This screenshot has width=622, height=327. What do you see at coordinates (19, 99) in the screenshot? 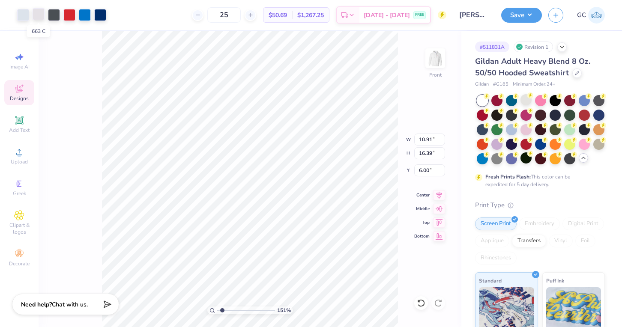
I see `span: Designs` at bounding box center [19, 99].